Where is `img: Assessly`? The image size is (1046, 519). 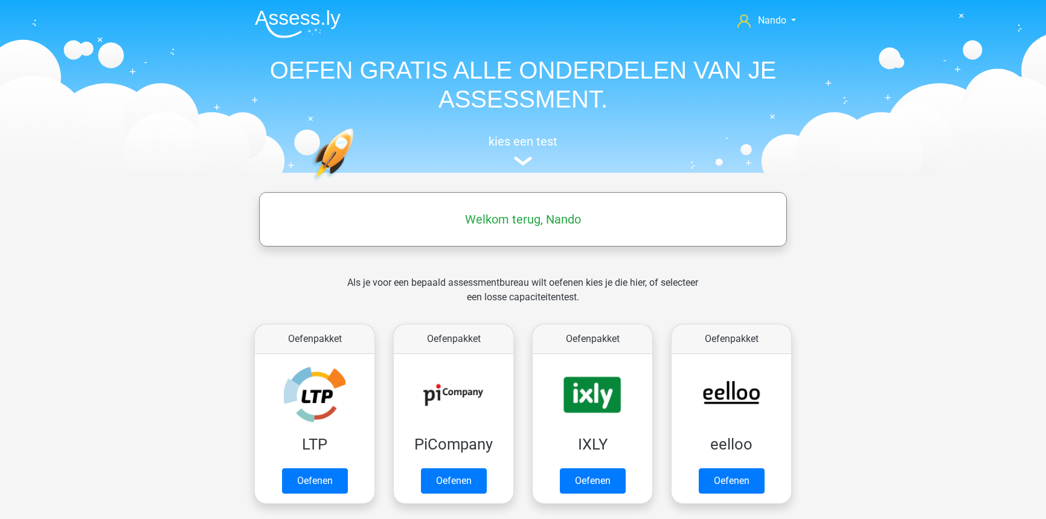 img: Assessly is located at coordinates (298, 24).